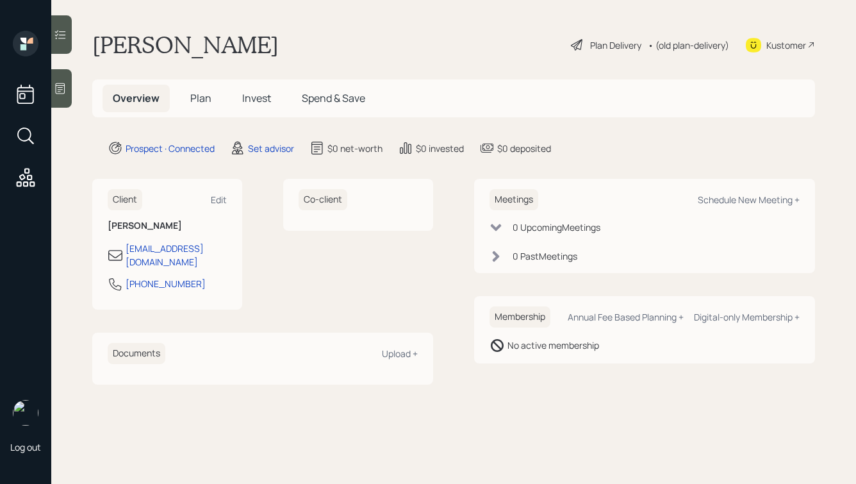 This screenshot has width=856, height=484. I want to click on div: Set advisor, so click(271, 148).